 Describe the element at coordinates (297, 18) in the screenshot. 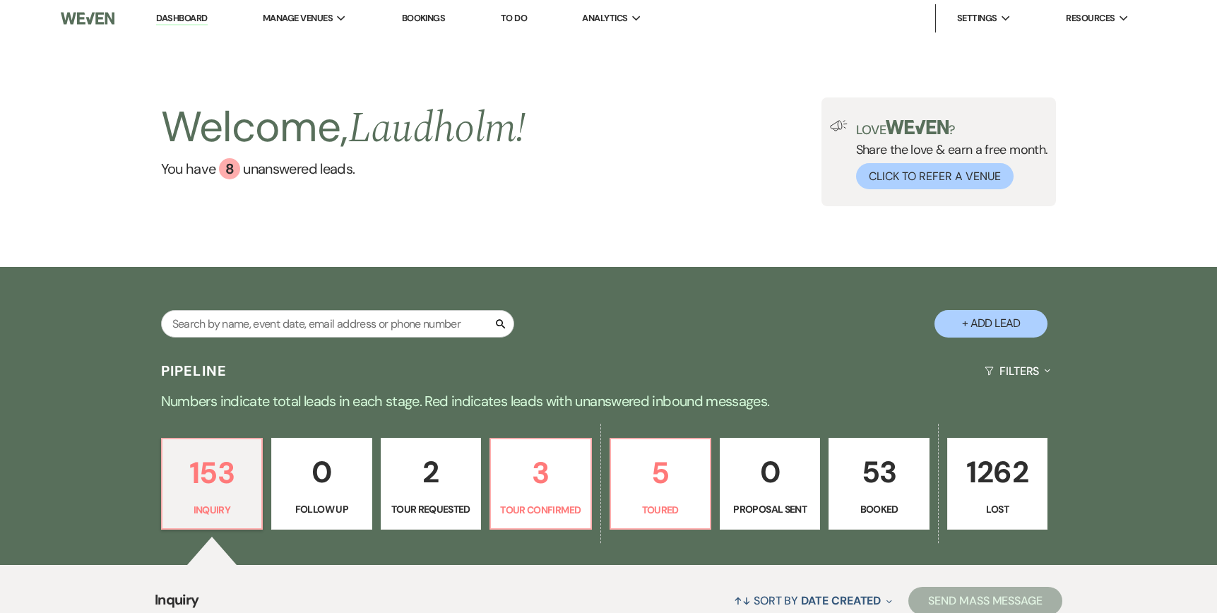

I see `span: Manage Venues` at that location.